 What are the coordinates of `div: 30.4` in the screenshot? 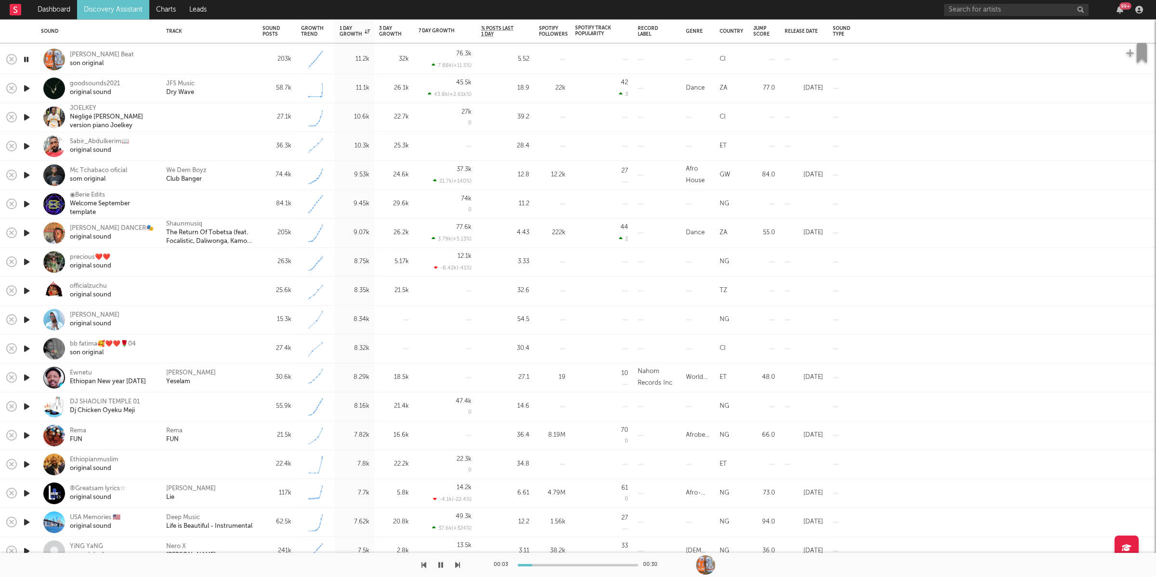 It's located at (505, 348).